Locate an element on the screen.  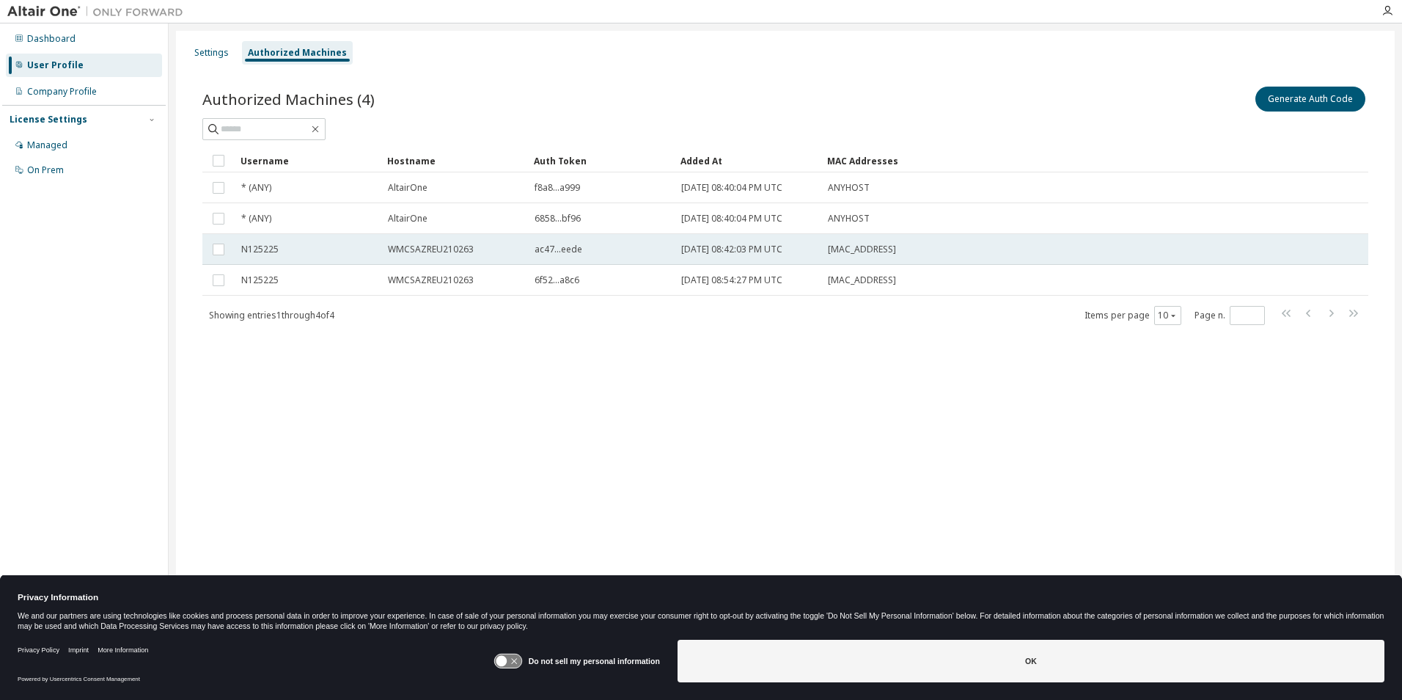
span: Authorized Machines (4) is located at coordinates (288, 99).